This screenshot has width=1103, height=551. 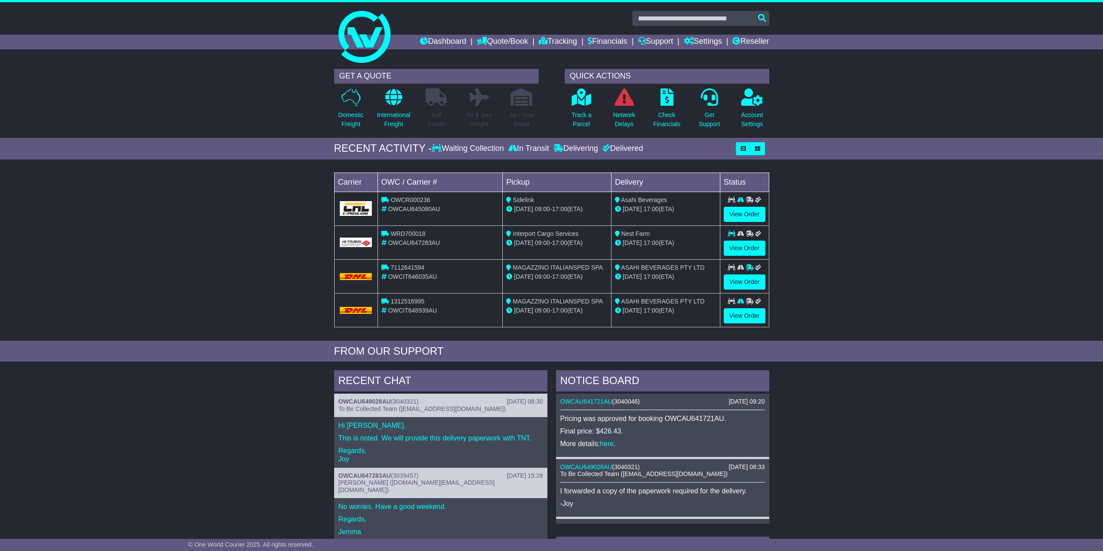 What do you see at coordinates (436, 76) in the screenshot?
I see `div: GET A QUOTE` at bounding box center [436, 76].